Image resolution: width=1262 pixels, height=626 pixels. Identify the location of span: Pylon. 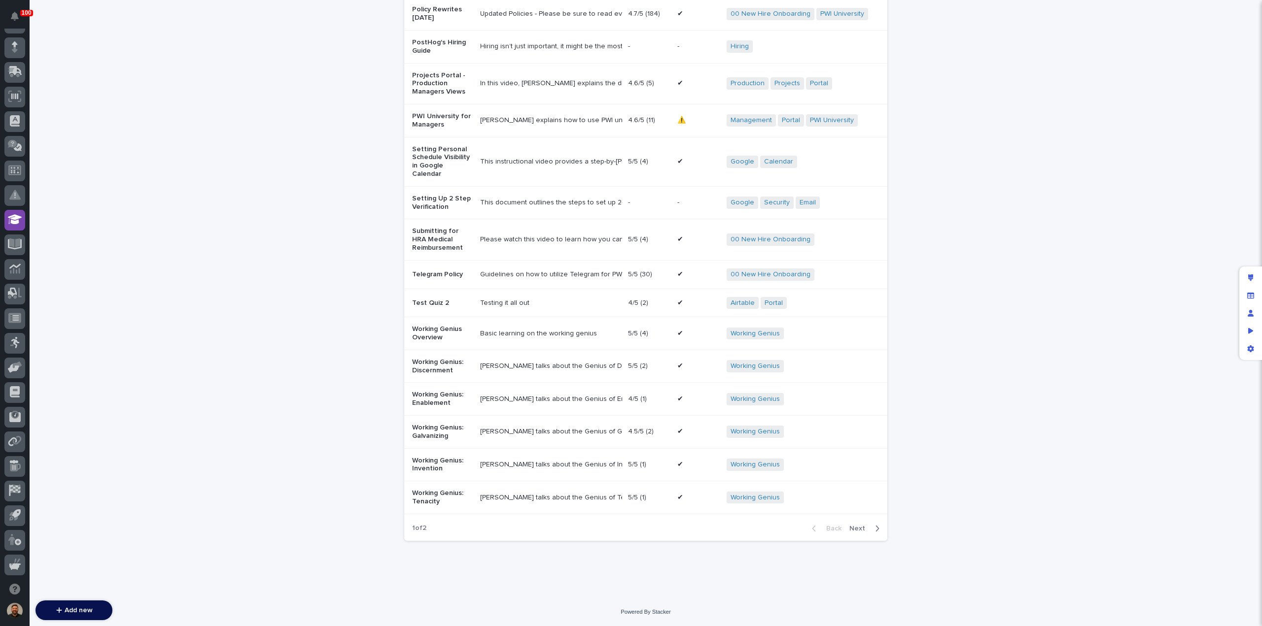
(108, 186).